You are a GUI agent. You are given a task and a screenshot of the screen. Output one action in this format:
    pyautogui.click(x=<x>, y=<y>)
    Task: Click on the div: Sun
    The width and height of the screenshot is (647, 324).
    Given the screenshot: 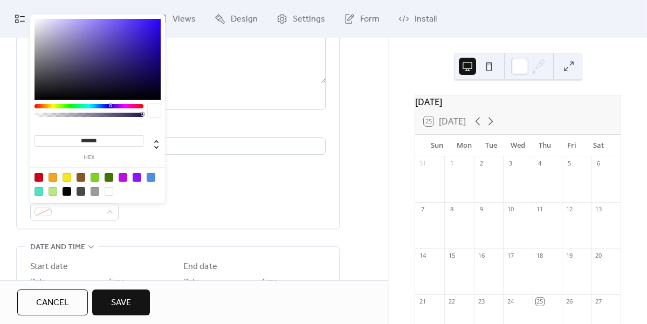 What is the action you would take?
    pyautogui.click(x=437, y=146)
    